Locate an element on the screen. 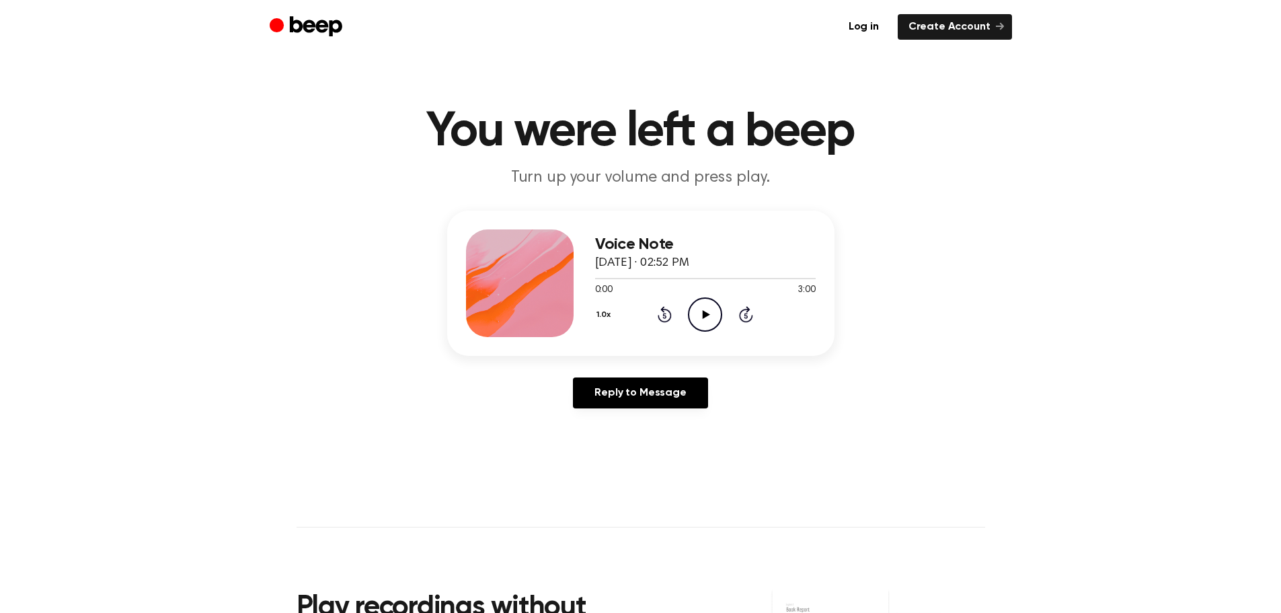 The image size is (1281, 613). h3: Voice Note is located at coordinates (706, 244).